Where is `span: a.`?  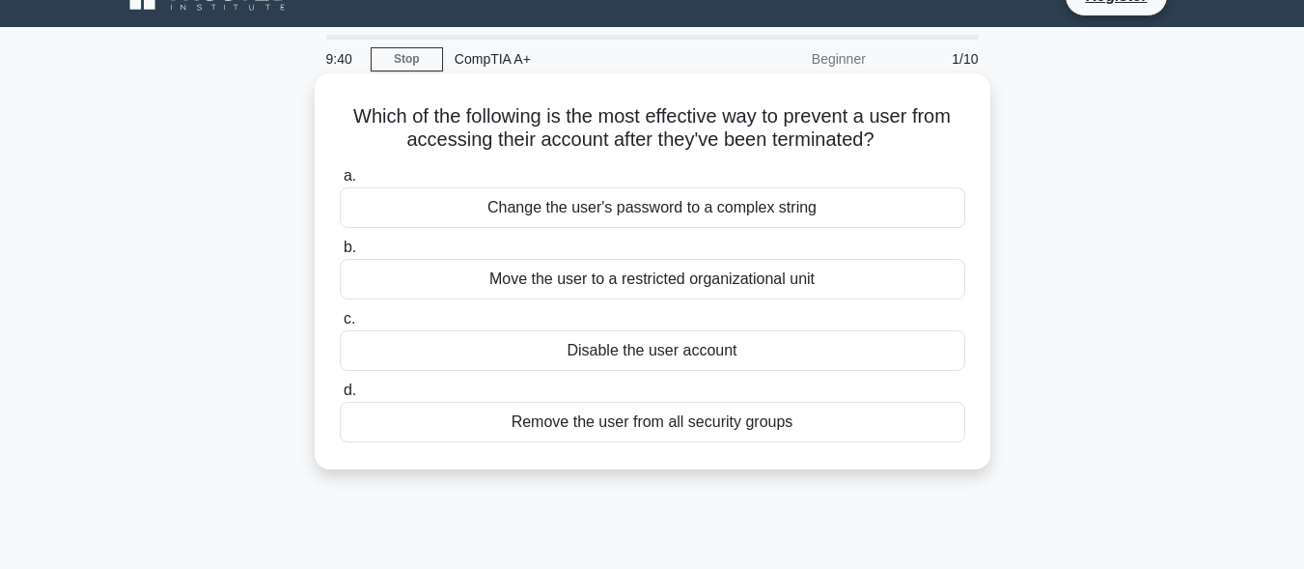
span: a. is located at coordinates (349, 175).